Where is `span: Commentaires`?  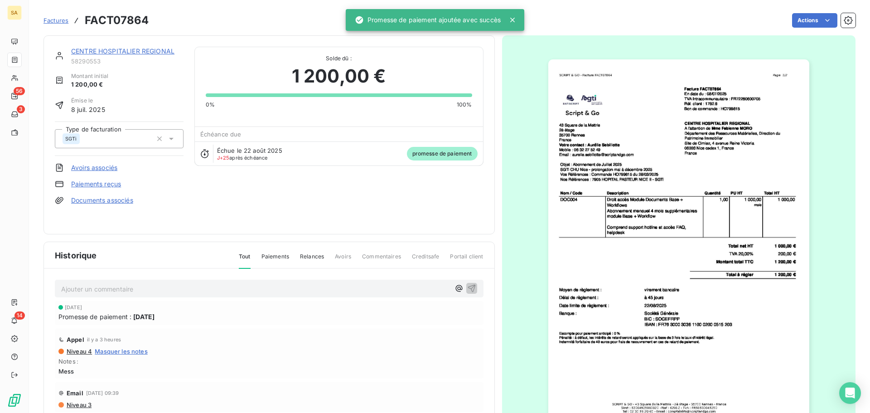
span: Commentaires is located at coordinates (382, 260).